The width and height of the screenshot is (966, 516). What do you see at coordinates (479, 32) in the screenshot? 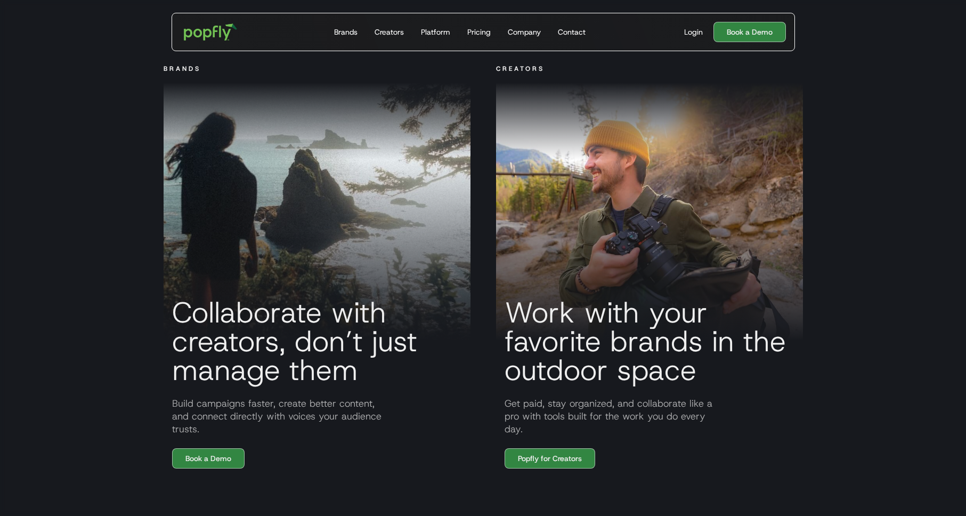
I see `div: Pricing` at bounding box center [479, 32].